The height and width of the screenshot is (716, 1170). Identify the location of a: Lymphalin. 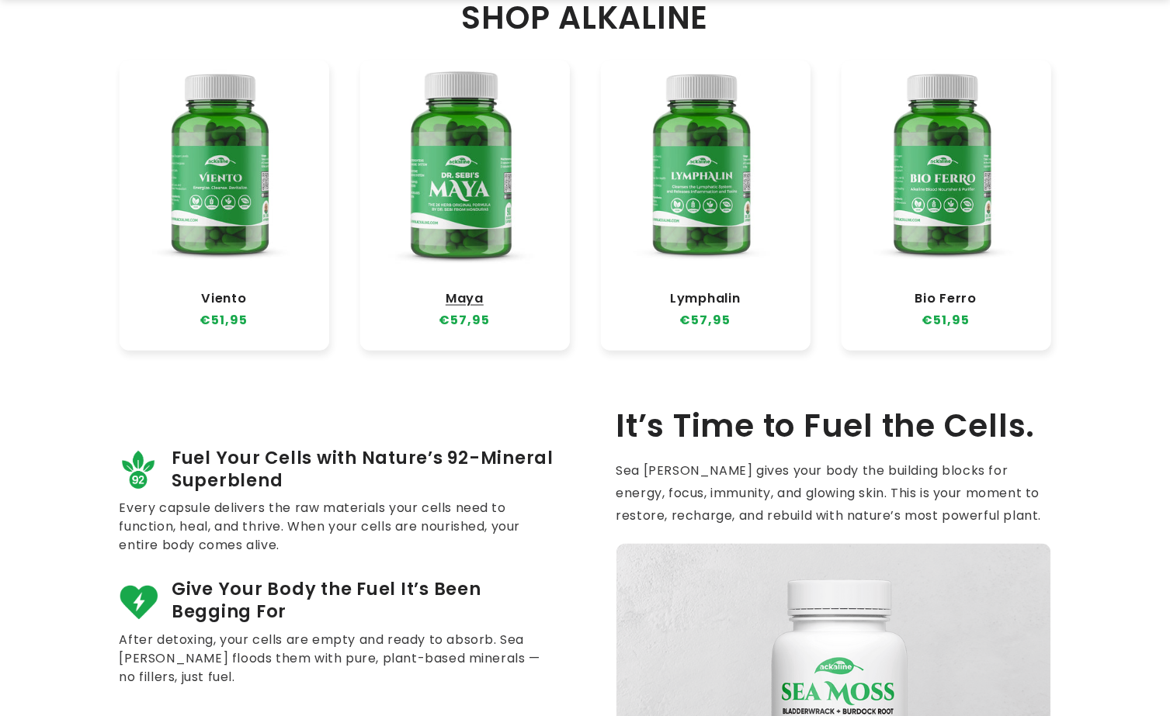
(706, 299).